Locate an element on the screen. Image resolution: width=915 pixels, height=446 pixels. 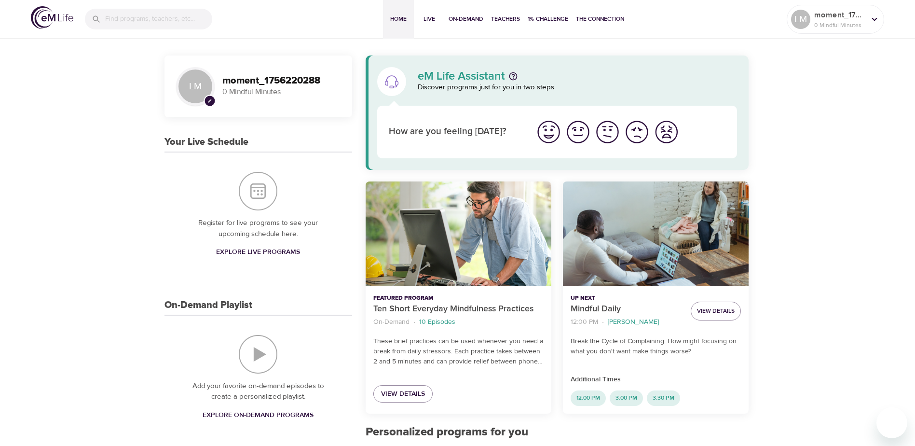
div: 3:00 PM is located at coordinates (626, 398).